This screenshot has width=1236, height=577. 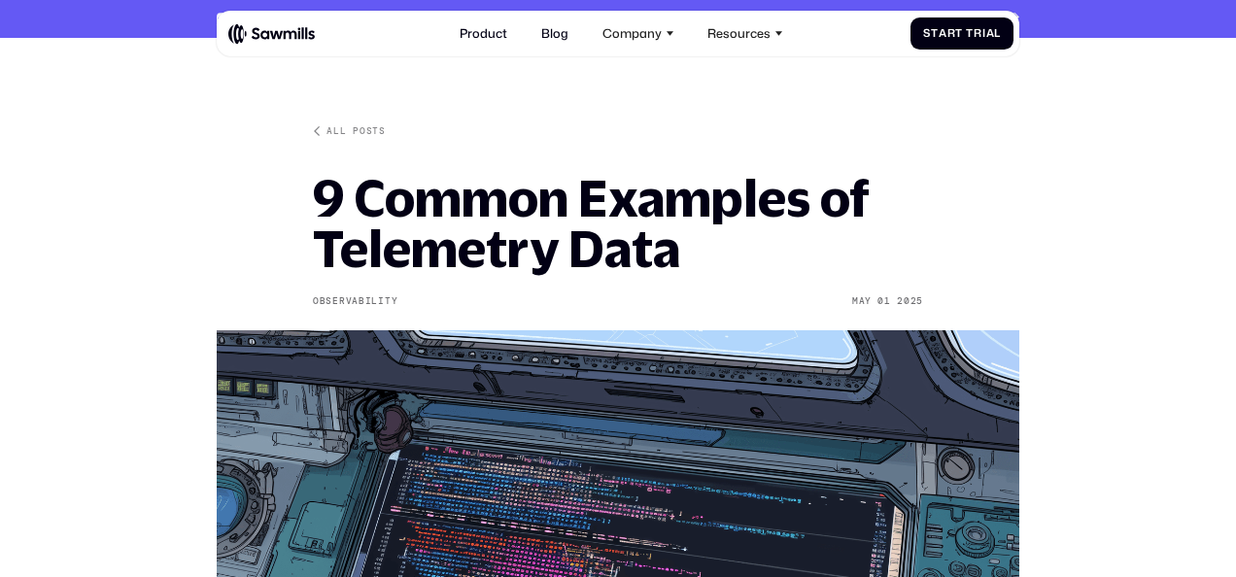 I want to click on span: T, so click(x=970, y=33).